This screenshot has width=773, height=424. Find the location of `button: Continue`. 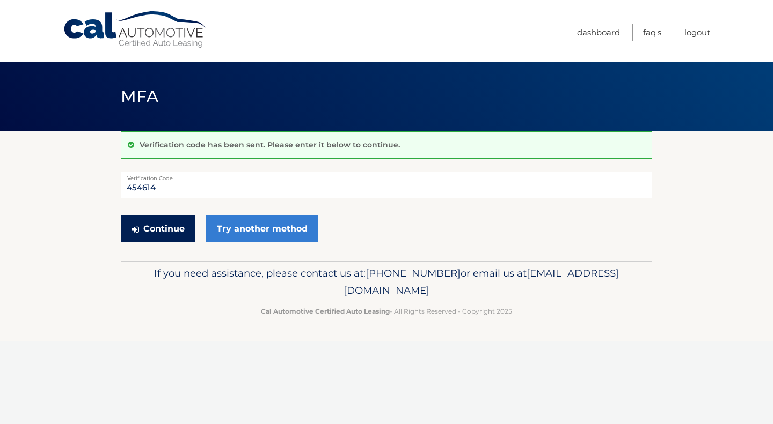

button: Continue is located at coordinates (158, 229).